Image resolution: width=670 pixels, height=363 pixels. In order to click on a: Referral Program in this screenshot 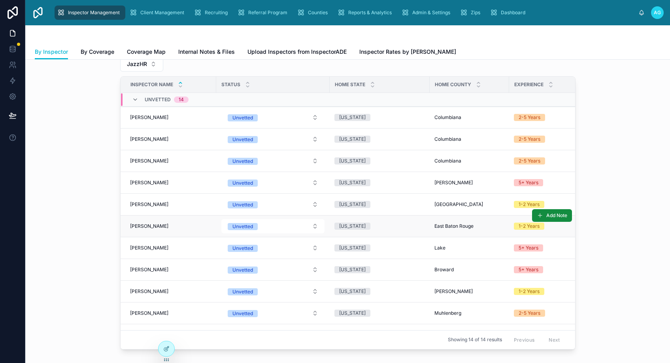, I will do `click(264, 13)`.